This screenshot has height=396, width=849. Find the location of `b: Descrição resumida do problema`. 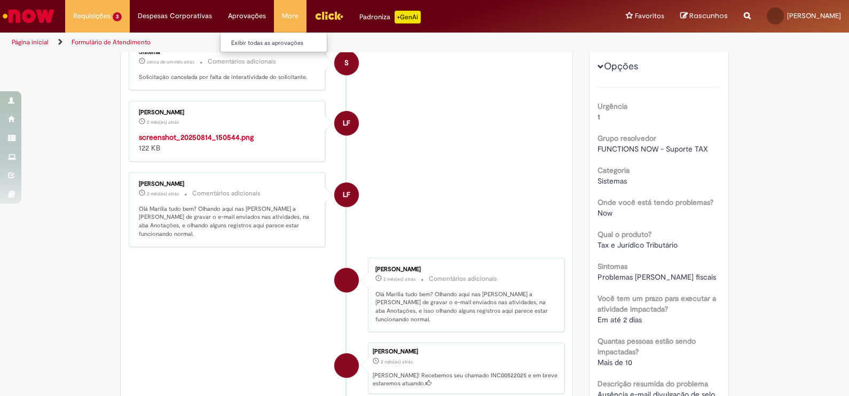

b: Descrição resumida do problema is located at coordinates (653, 384).